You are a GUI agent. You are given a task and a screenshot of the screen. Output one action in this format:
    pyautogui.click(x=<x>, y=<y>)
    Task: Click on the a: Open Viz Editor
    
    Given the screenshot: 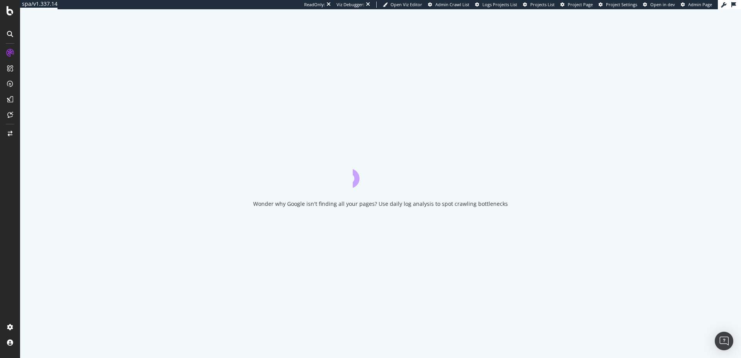 What is the action you would take?
    pyautogui.click(x=402, y=5)
    